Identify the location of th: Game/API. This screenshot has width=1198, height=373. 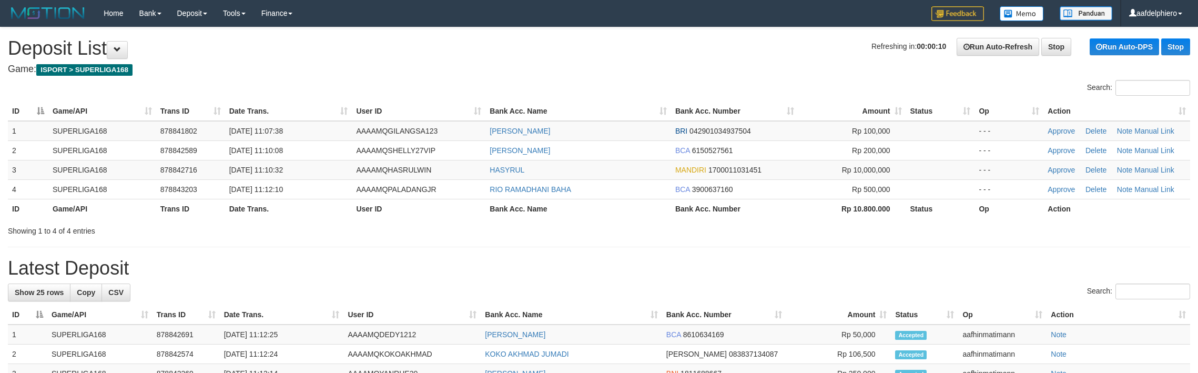
(102, 208).